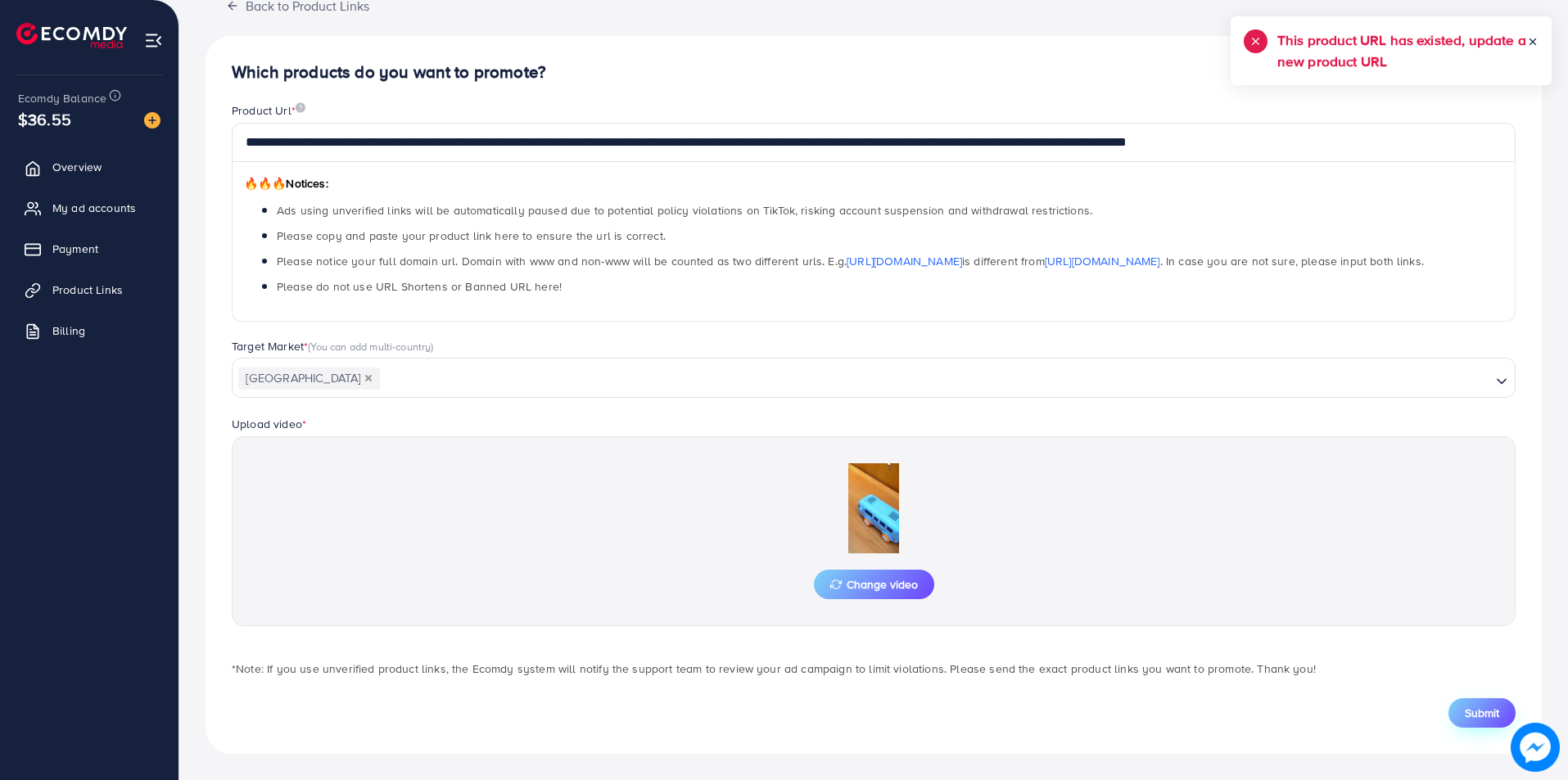 The height and width of the screenshot is (780, 1568). Describe the element at coordinates (935, 379) in the screenshot. I see `input: Search for option` at that location.